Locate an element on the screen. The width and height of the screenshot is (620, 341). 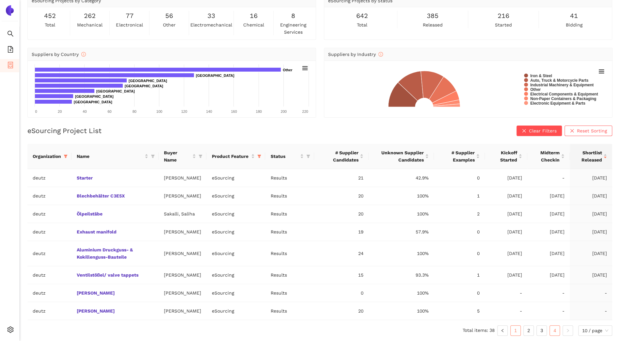
th: this column's title is Midterm Checkin,this column is sortable is located at coordinates (549, 156).